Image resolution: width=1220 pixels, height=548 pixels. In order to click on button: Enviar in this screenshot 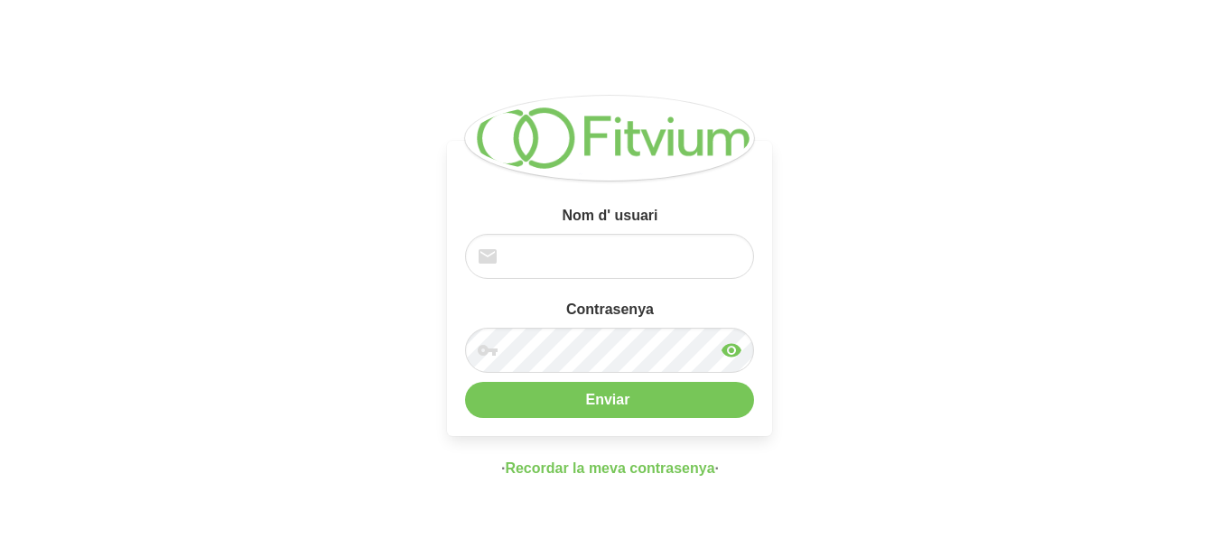, I will do `click(609, 400)`.